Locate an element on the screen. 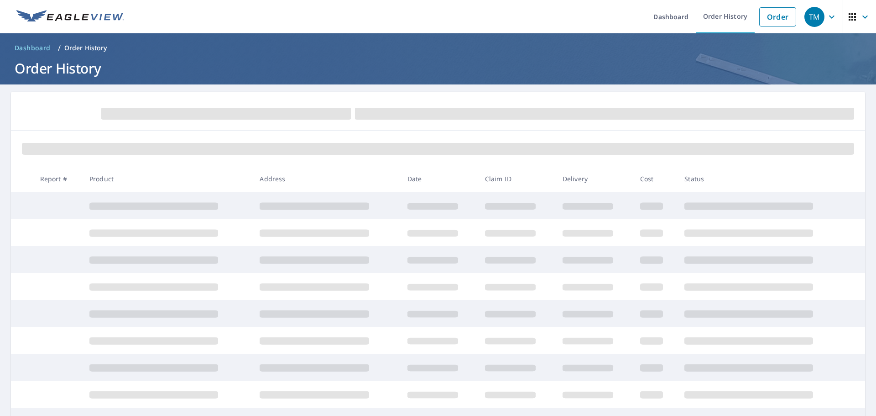 This screenshot has height=416, width=876. th: Product is located at coordinates (167, 178).